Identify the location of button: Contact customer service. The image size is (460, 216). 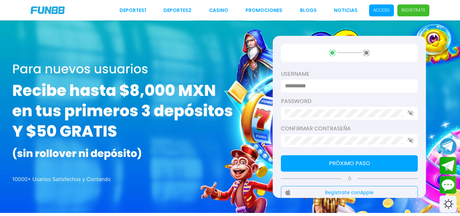
(448, 185).